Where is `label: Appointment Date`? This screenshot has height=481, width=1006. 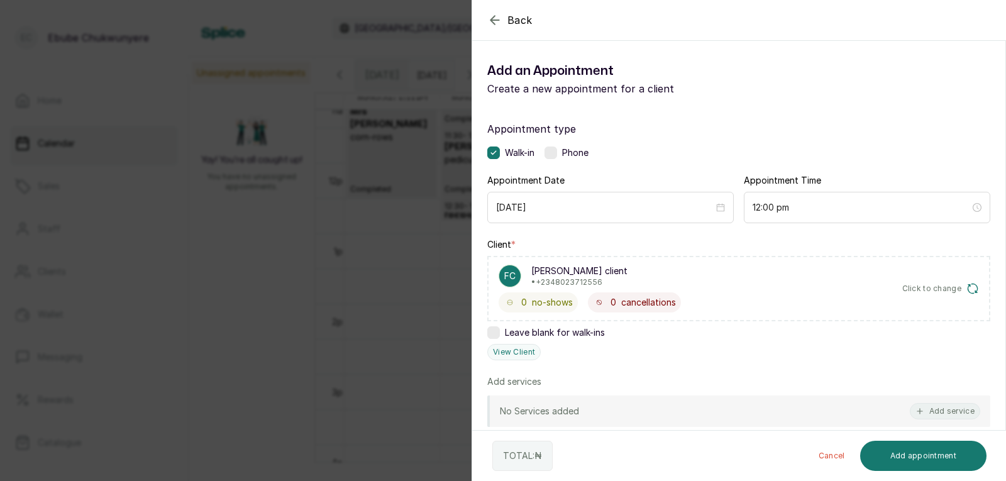
label: Appointment Date is located at coordinates (526, 180).